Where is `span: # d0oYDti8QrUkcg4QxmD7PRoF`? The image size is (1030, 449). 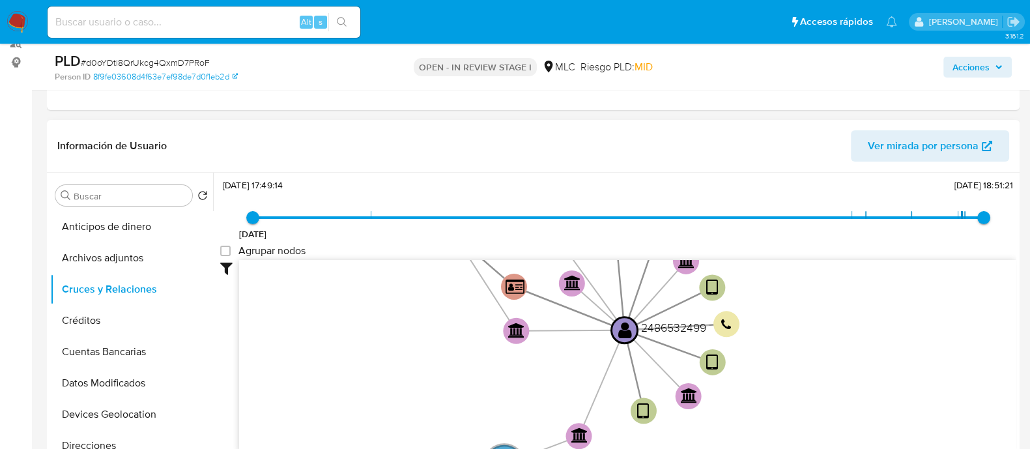
span: # d0oYDti8QrUkcg4QxmD7PRoF is located at coordinates (145, 63).